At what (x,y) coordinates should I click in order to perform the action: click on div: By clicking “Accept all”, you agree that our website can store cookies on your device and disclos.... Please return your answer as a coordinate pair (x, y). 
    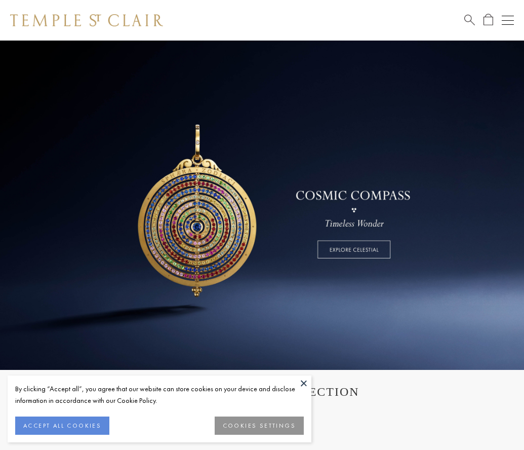
    Looking at the image, I should click on (160, 395).